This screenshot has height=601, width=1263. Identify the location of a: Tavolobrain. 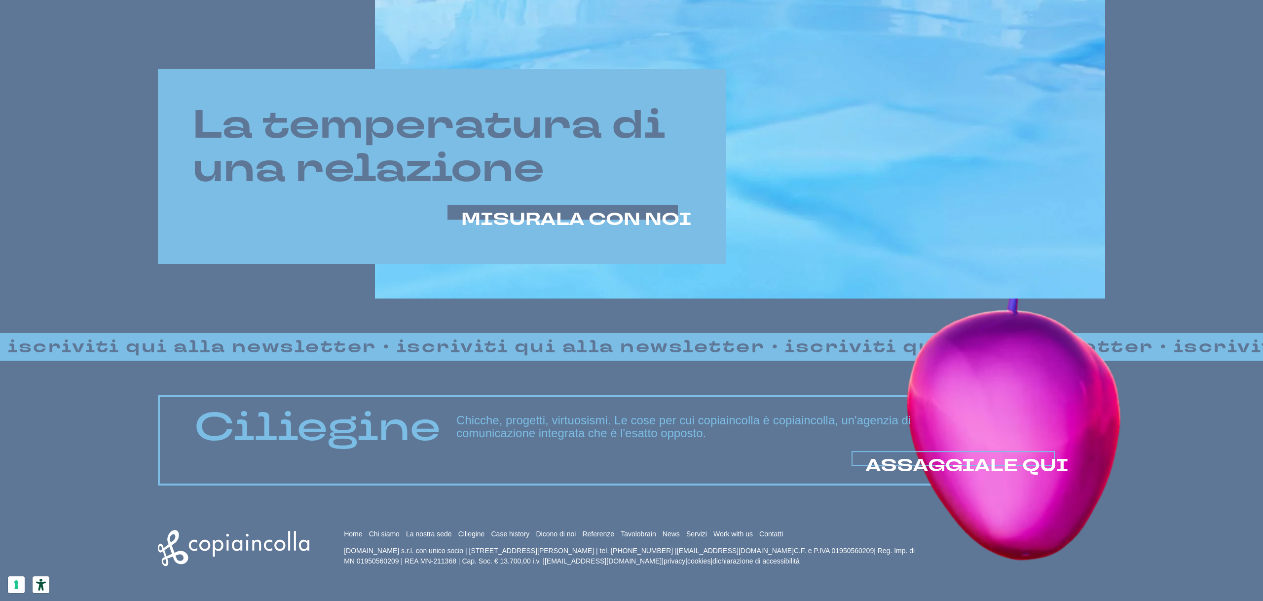
(639, 534).